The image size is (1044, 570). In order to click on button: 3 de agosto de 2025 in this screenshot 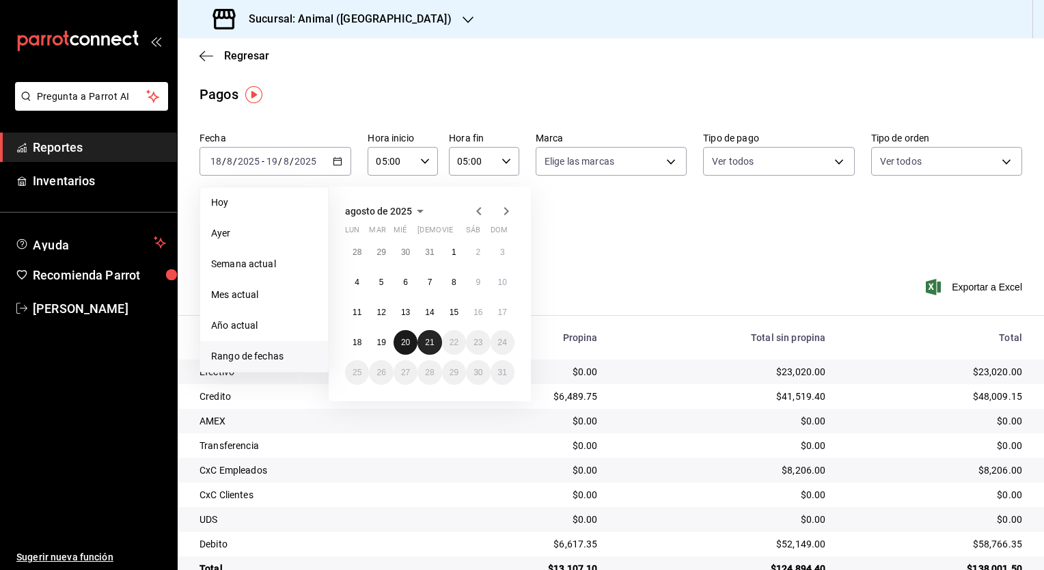, I will do `click(502, 252)`.